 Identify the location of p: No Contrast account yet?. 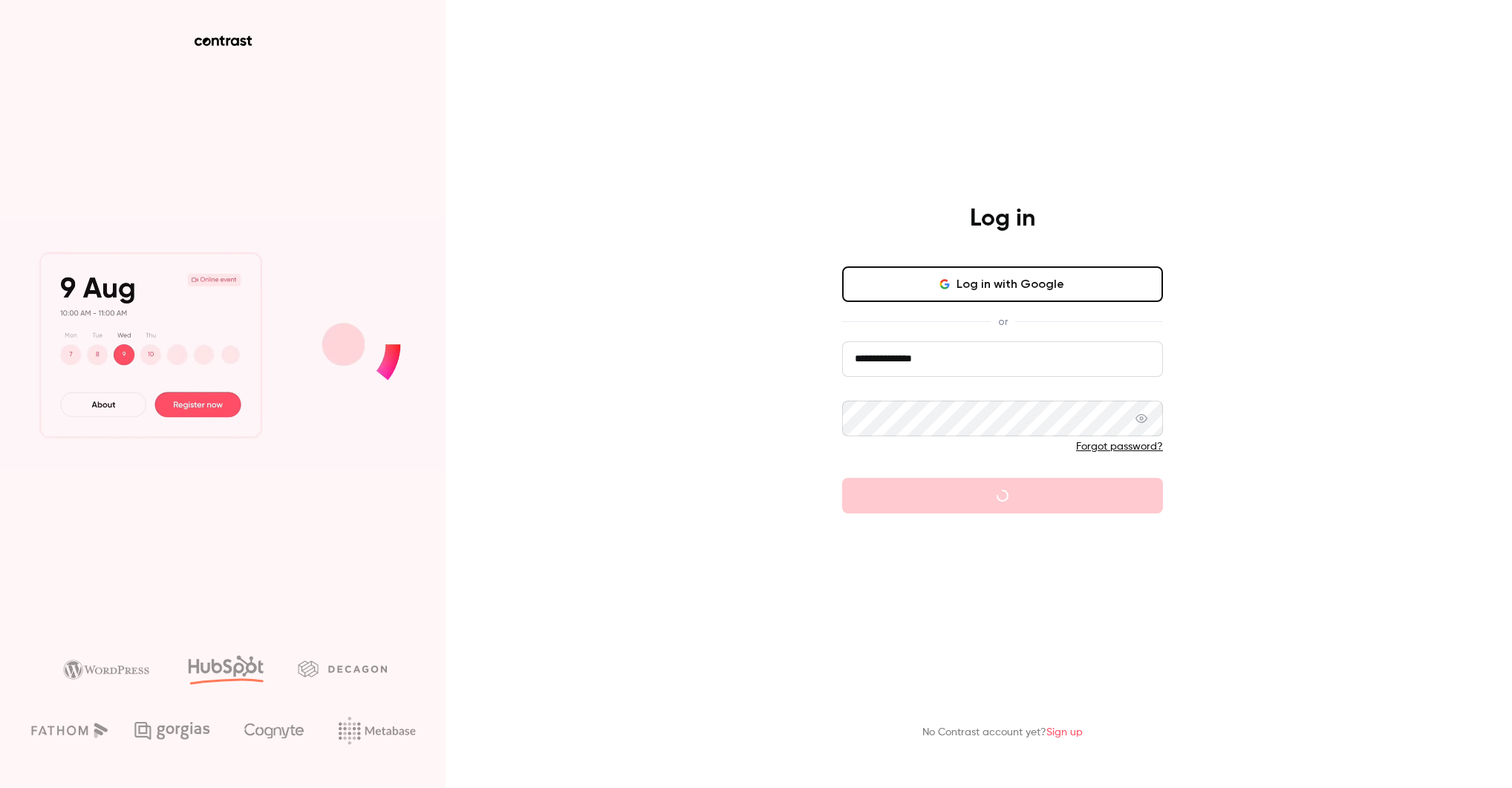
(1002, 733).